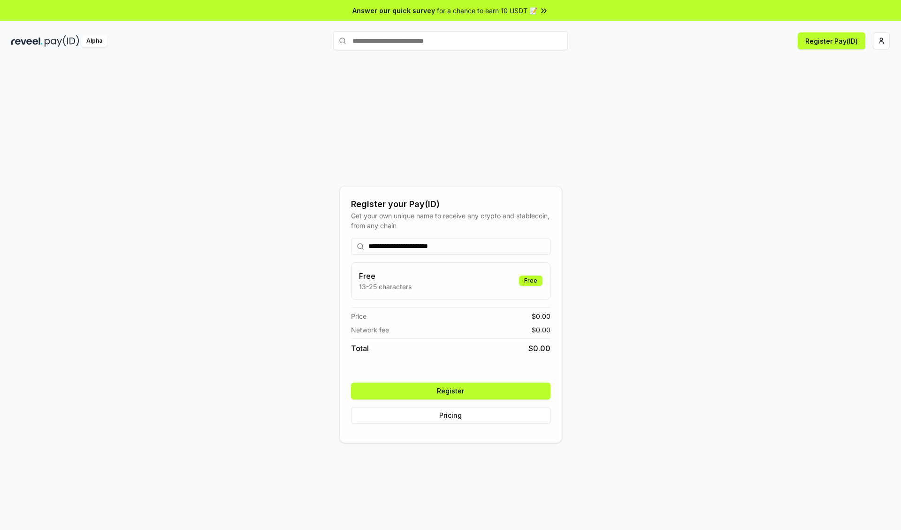 The height and width of the screenshot is (530, 901). Describe the element at coordinates (394, 10) in the screenshot. I see `span: Answer our quick survey` at that location.